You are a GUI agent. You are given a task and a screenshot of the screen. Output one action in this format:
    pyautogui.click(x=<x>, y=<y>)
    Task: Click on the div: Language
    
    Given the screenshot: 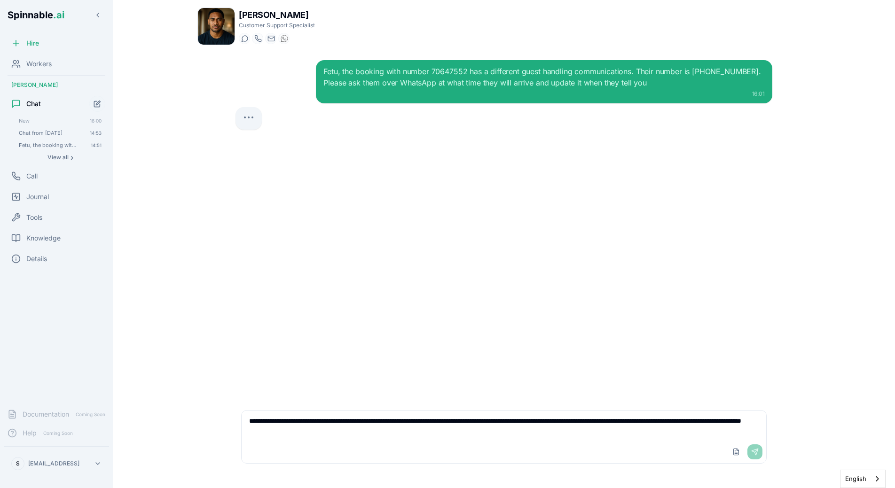 What is the action you would take?
    pyautogui.click(x=863, y=479)
    